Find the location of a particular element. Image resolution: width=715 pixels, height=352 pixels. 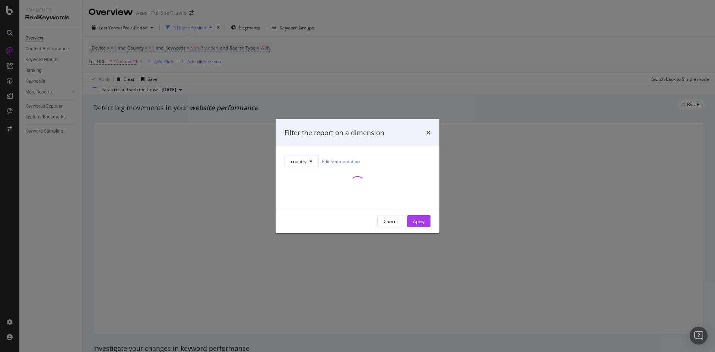

span: country is located at coordinates (298, 161).